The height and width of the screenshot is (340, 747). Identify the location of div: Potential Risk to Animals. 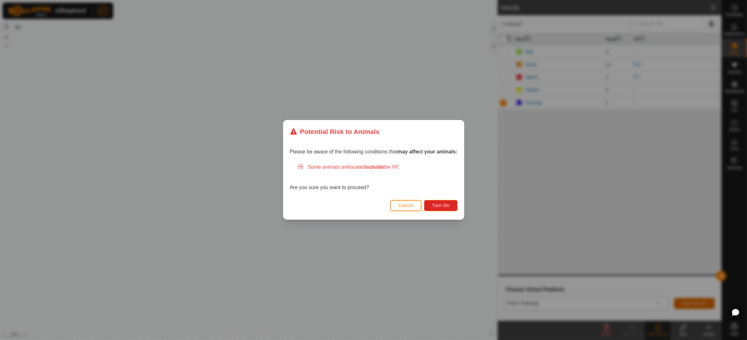
(335, 132).